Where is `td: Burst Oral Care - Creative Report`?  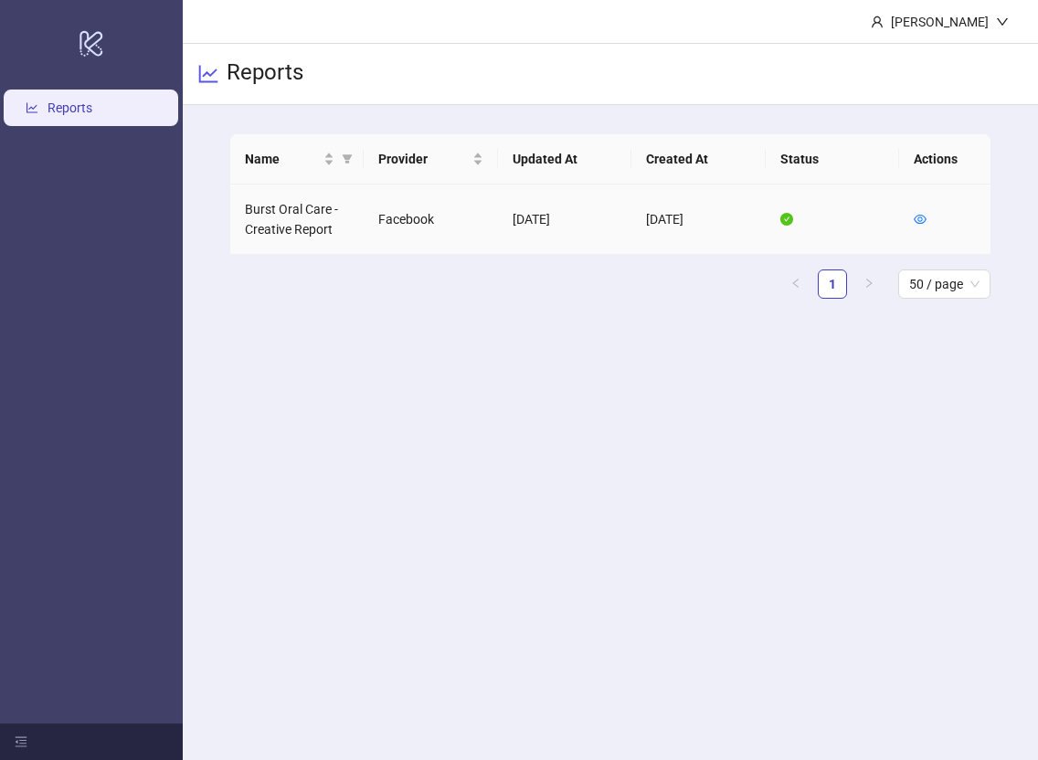
td: Burst Oral Care - Creative Report is located at coordinates (297, 219).